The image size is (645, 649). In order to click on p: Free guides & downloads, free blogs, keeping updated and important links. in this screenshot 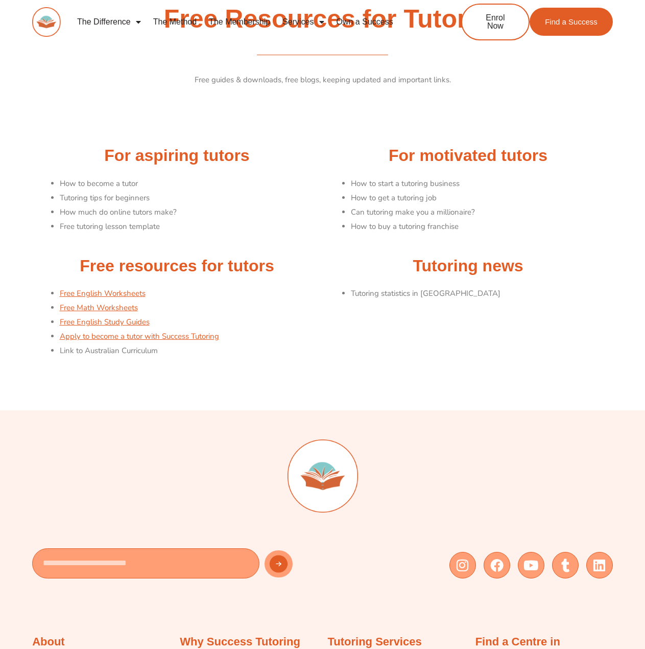, I will do `click(323, 80)`.